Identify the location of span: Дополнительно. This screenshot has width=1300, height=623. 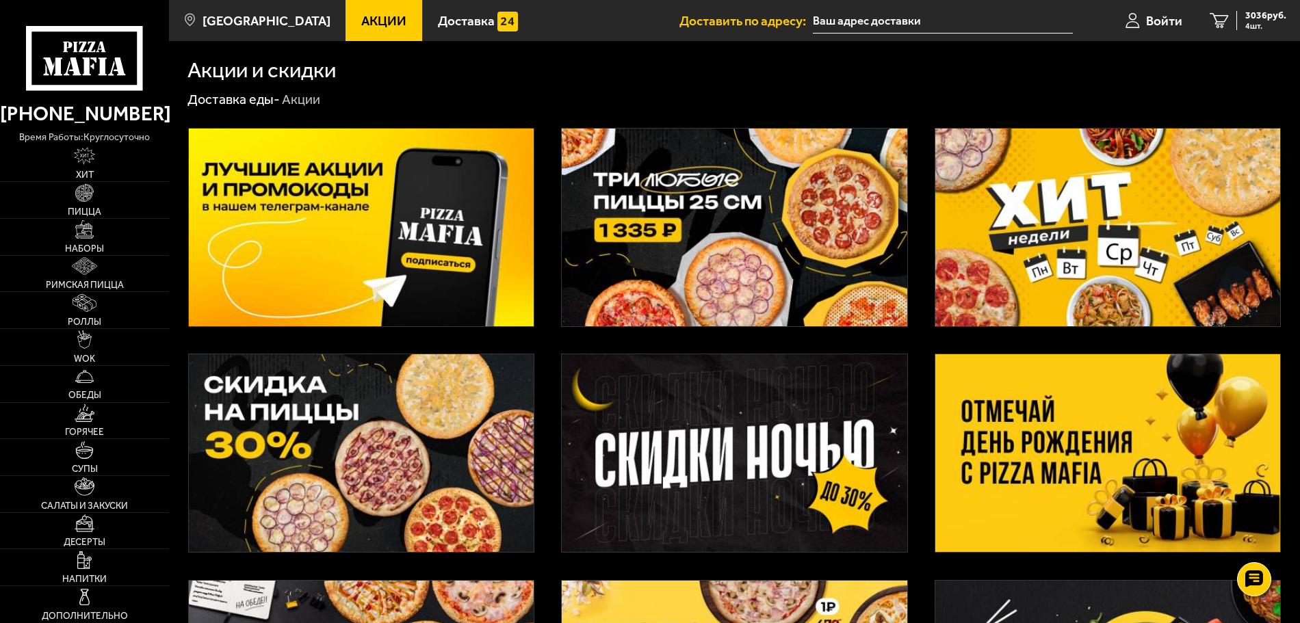
(85, 616).